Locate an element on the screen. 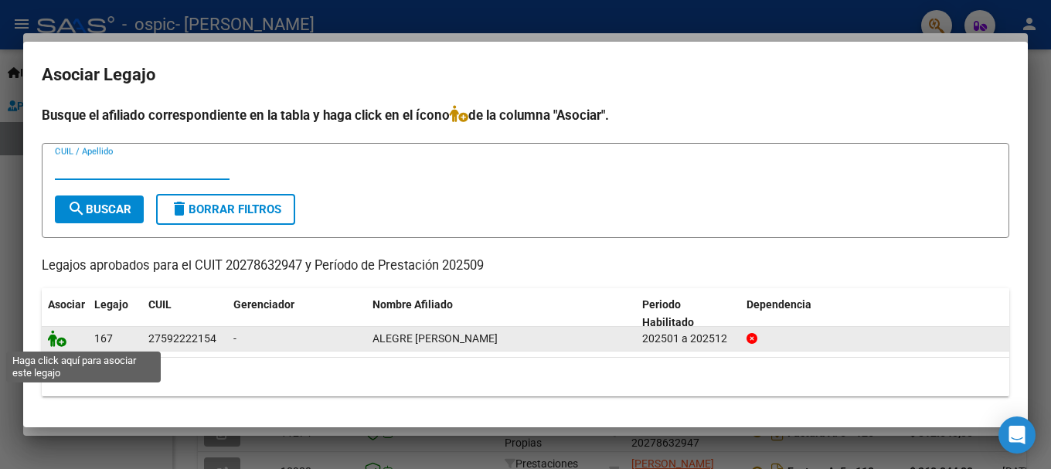 This screenshot has width=1051, height=469. h4: Busque el afiliado correspondiente en la tabla y haga click en el ícono de la columna "Asociar". is located at coordinates (526, 115).